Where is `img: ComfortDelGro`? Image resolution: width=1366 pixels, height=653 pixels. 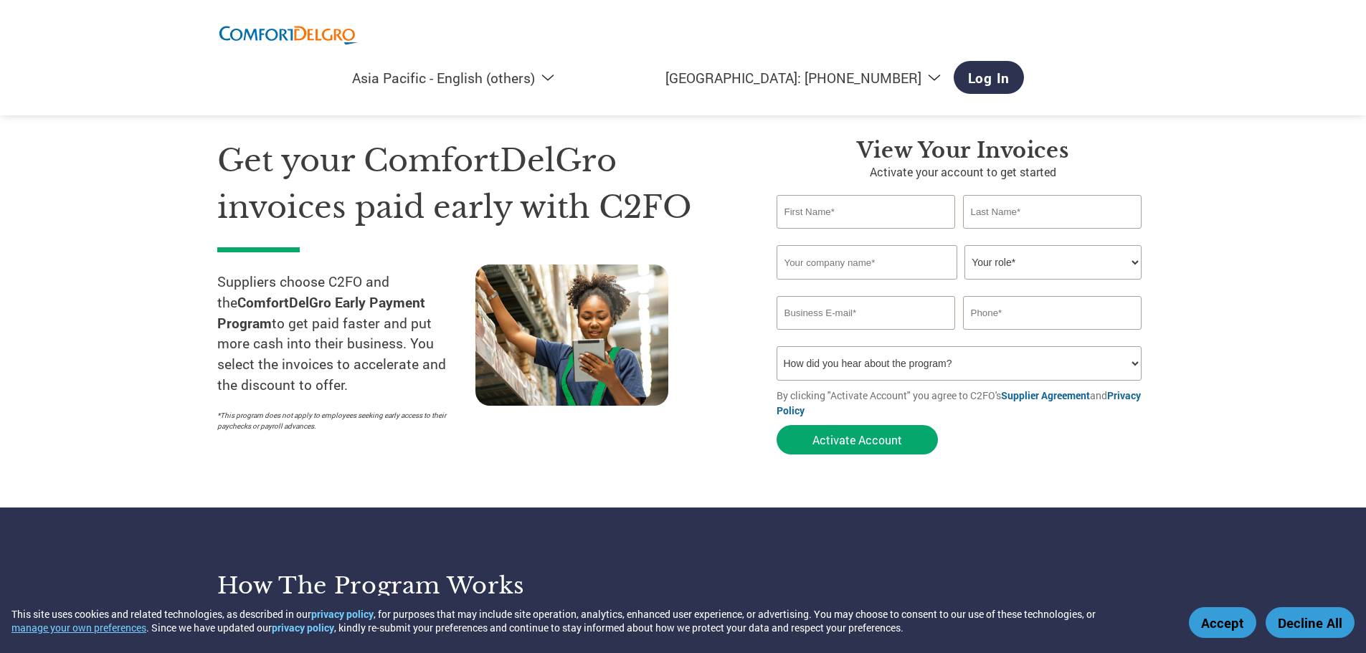
img: ComfortDelGro is located at coordinates (289, 34).